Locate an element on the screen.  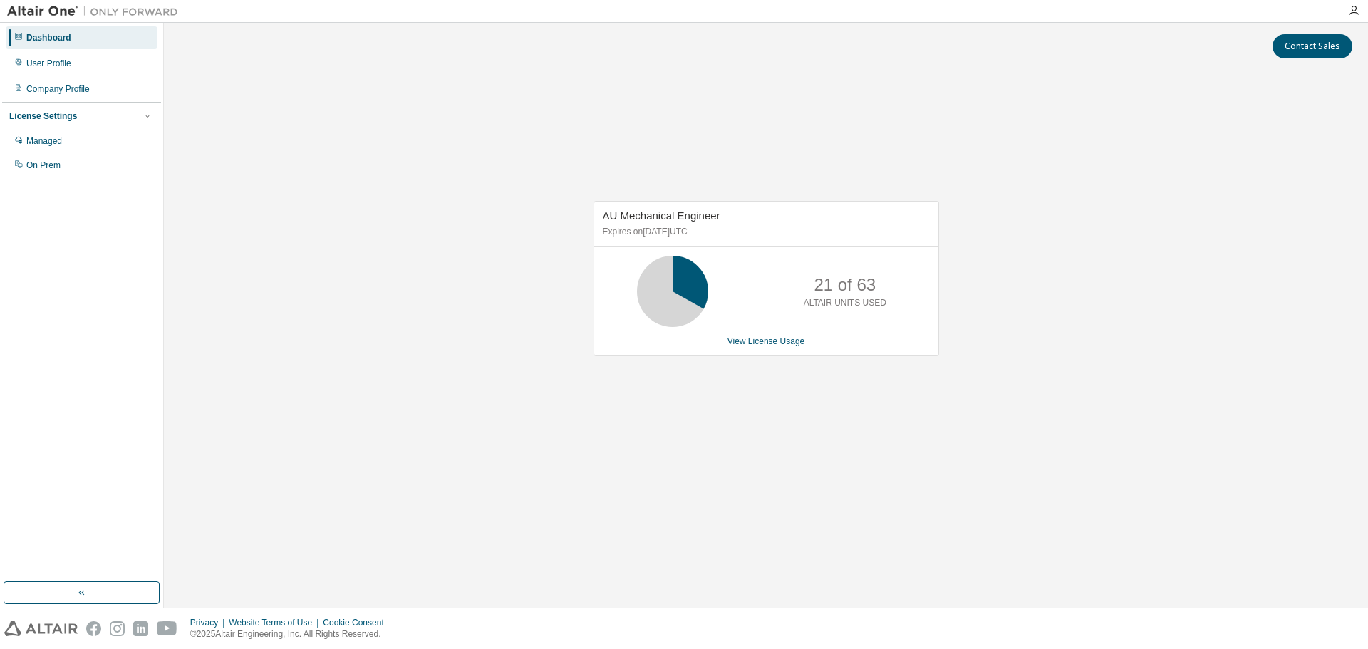
img: instagram.svg is located at coordinates (117, 629).